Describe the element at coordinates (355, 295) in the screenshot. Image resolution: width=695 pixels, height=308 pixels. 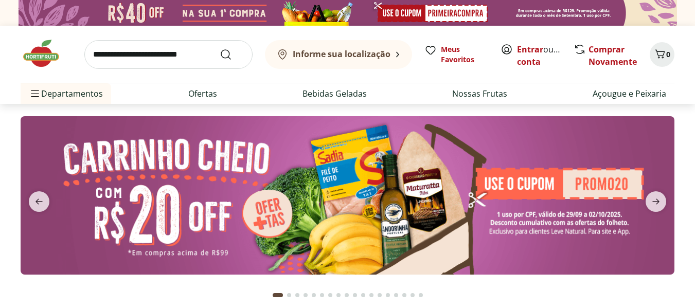
I see `button: Go to page 10 from fs-carousel` at that location.